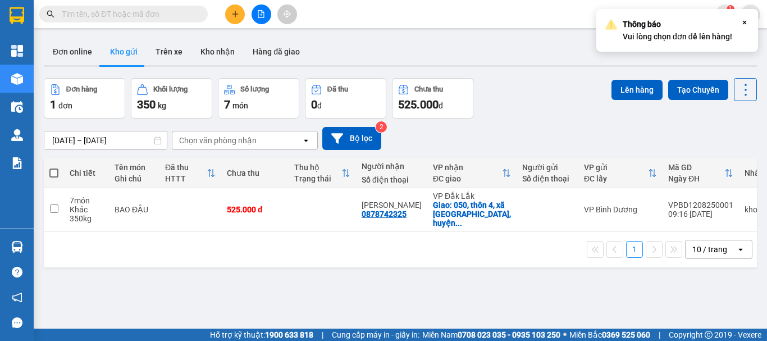  Describe the element at coordinates (636, 90) in the screenshot. I see `button: Lên hàng` at that location.